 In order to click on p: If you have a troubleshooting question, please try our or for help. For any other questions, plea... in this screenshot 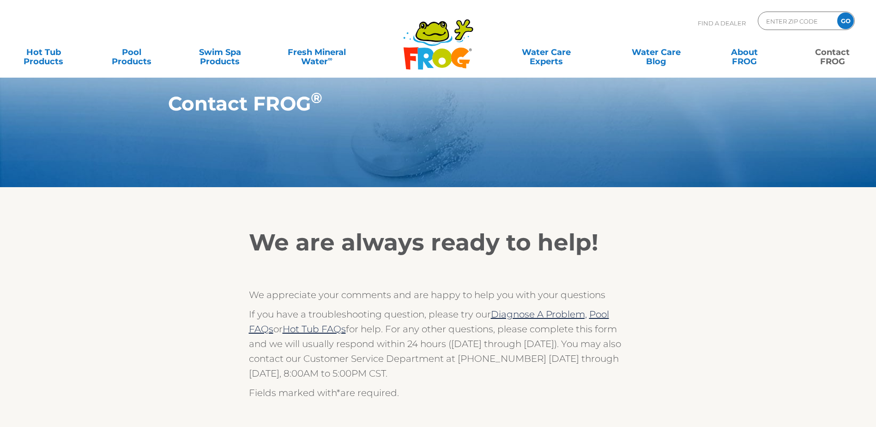, I will do `click(438, 343)`.